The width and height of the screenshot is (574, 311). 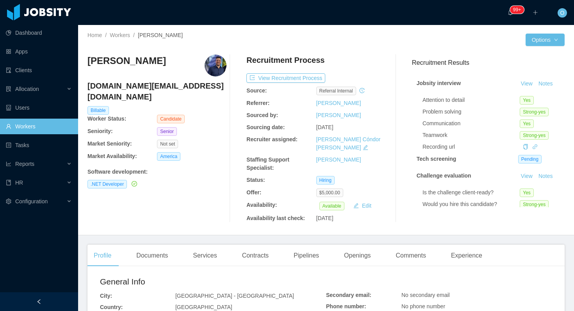 I want to click on span: Hiring, so click(x=325, y=180).